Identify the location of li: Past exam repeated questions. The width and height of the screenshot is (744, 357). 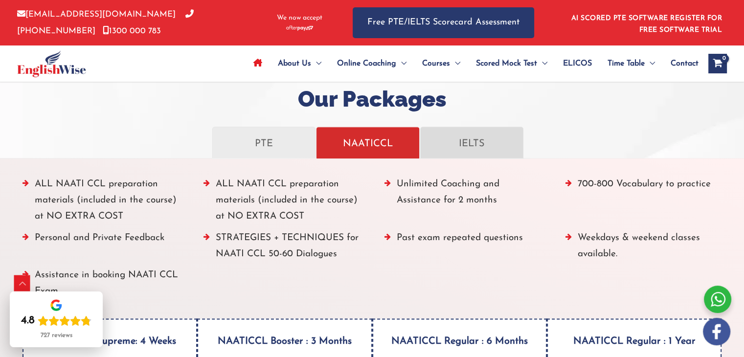
(462, 248).